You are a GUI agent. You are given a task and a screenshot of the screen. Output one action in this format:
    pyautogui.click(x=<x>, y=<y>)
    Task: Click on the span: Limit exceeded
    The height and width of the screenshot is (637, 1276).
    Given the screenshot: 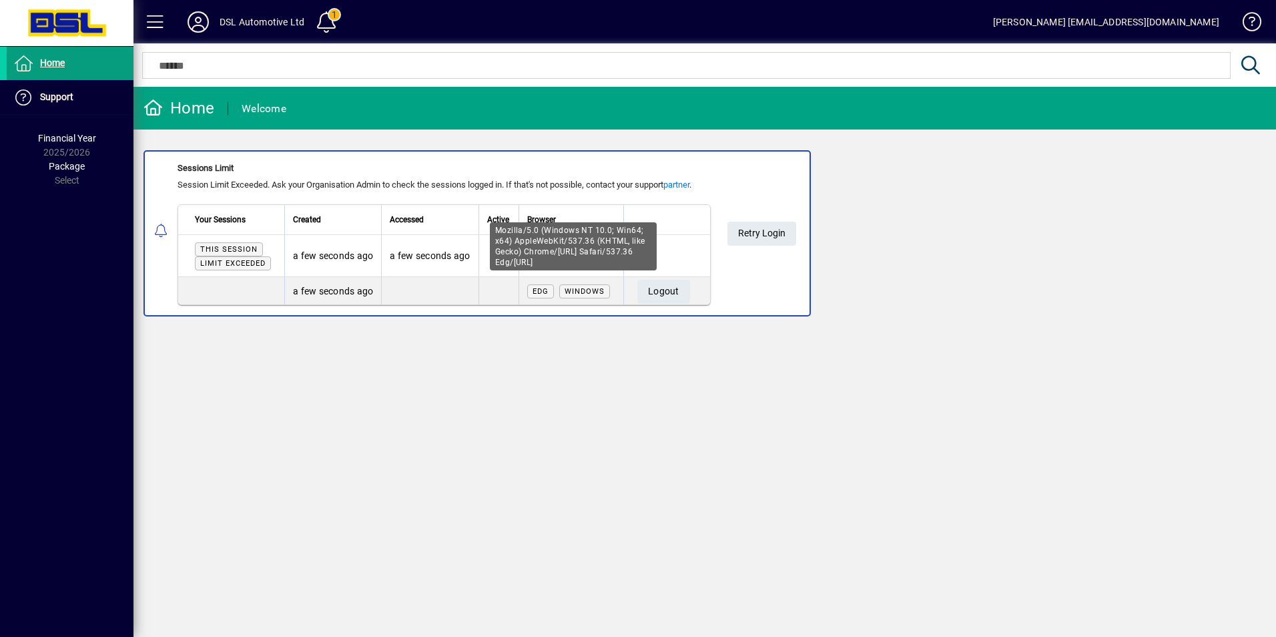 What is the action you would take?
    pyautogui.click(x=233, y=263)
    